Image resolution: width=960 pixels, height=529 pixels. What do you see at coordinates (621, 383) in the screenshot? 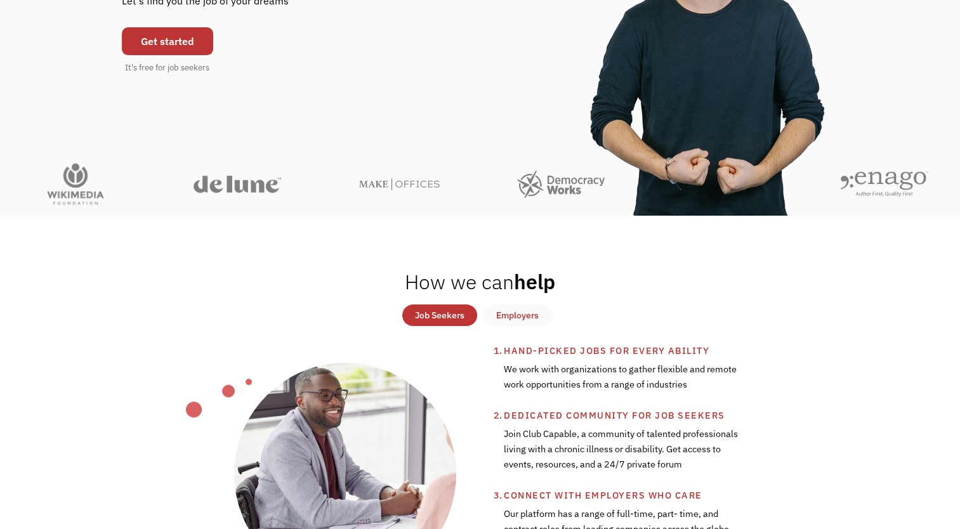
I see `div: We work with organizations to gather flexible and remote work opportunities from a range of indus...` at bounding box center [621, 383].